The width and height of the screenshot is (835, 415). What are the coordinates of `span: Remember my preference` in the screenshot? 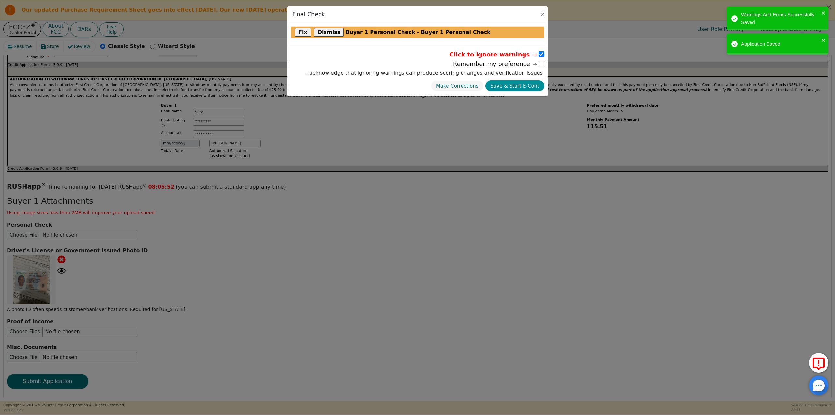 It's located at (496, 64).